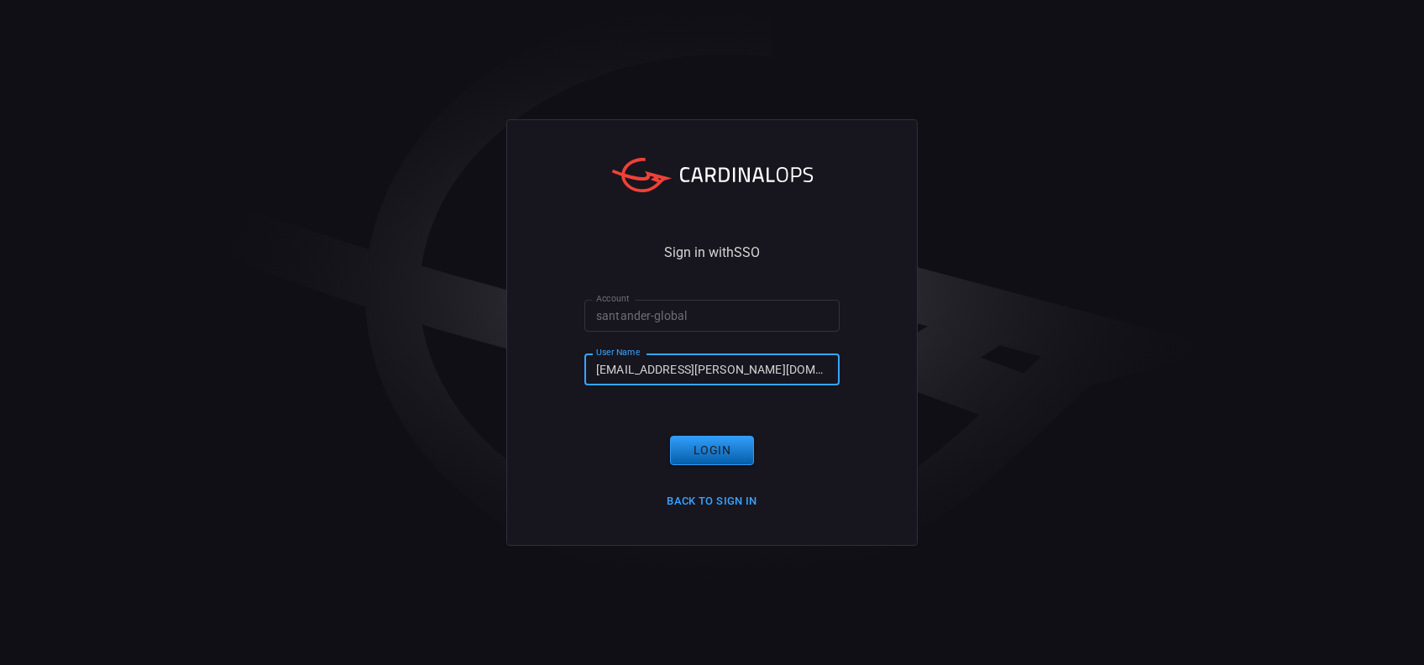  What do you see at coordinates (618, 352) in the screenshot?
I see `label: User Name` at bounding box center [618, 352].